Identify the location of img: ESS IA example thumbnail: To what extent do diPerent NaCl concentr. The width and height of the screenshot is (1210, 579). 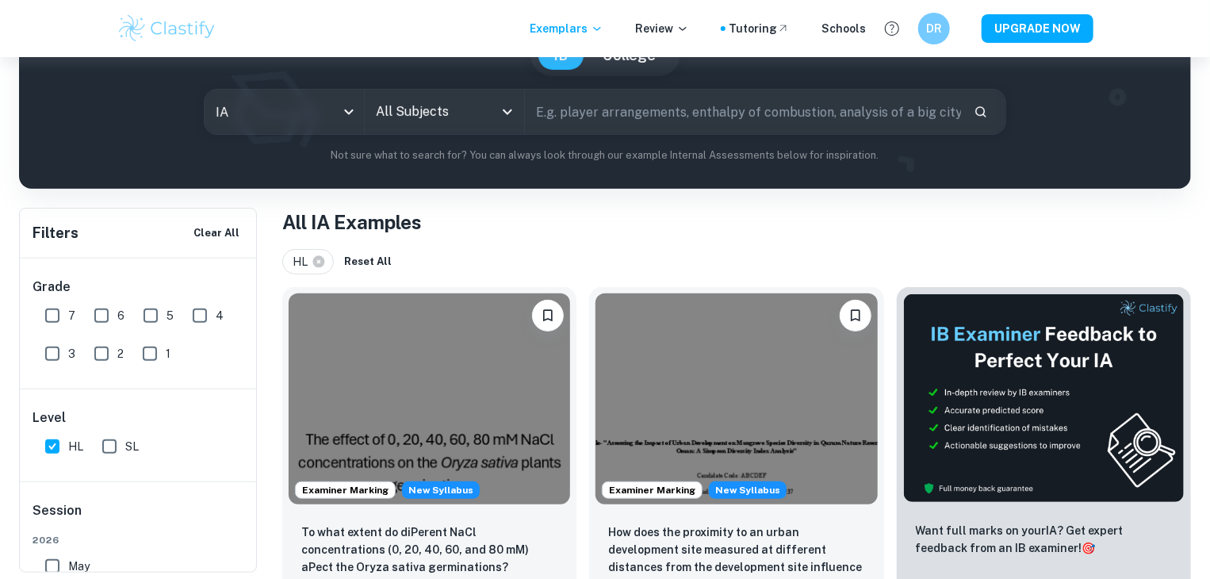
(429, 399).